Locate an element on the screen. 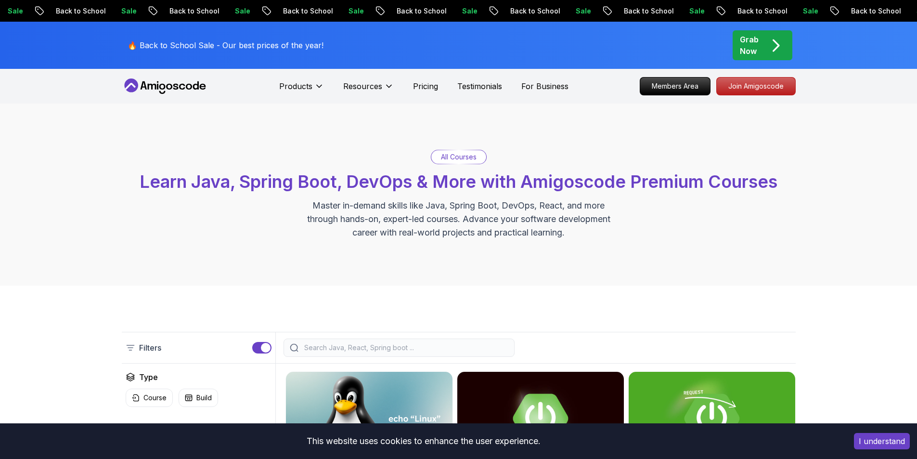  p: Products is located at coordinates (296, 86).